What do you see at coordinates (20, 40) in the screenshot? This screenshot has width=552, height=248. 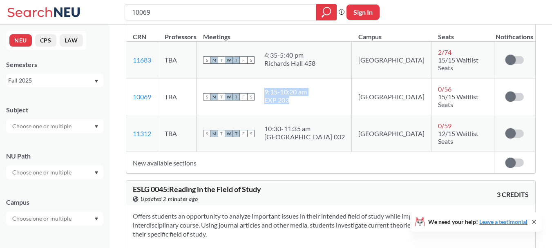 I see `button: NEU` at bounding box center [20, 40].